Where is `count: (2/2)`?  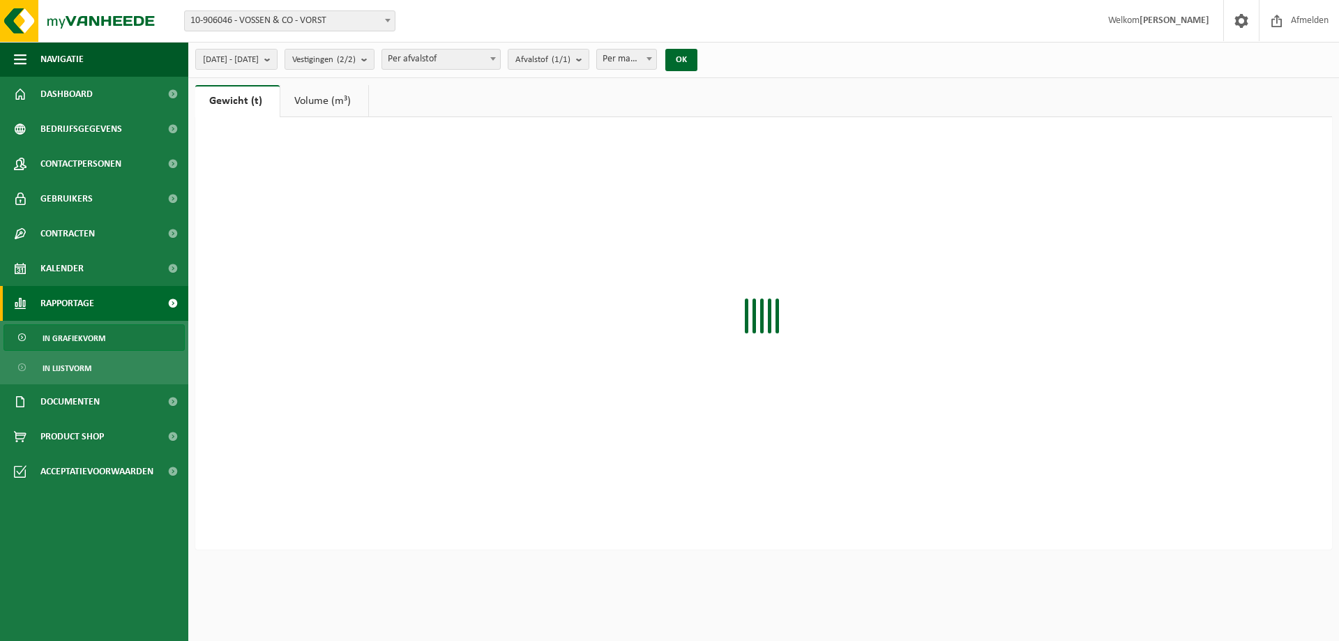
count: (2/2) is located at coordinates (346, 59).